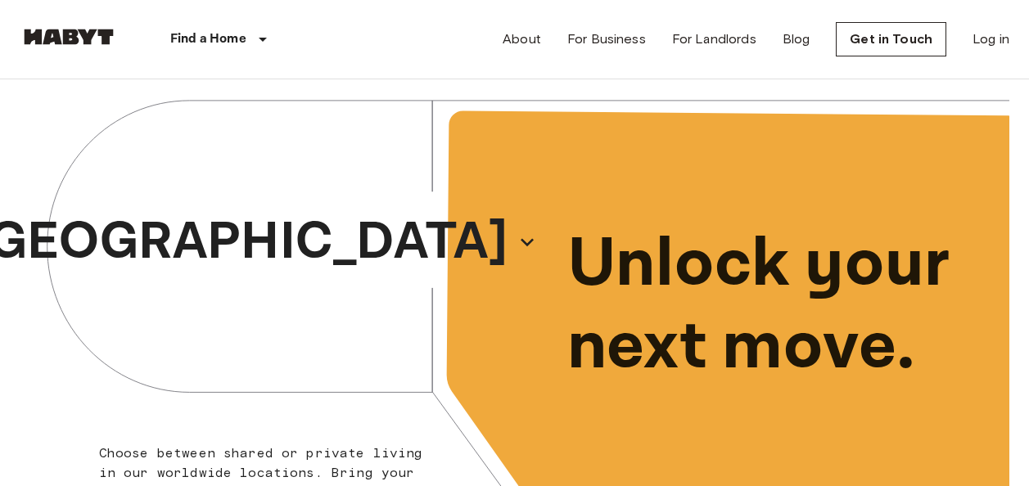  I want to click on p: Find a Home, so click(208, 39).